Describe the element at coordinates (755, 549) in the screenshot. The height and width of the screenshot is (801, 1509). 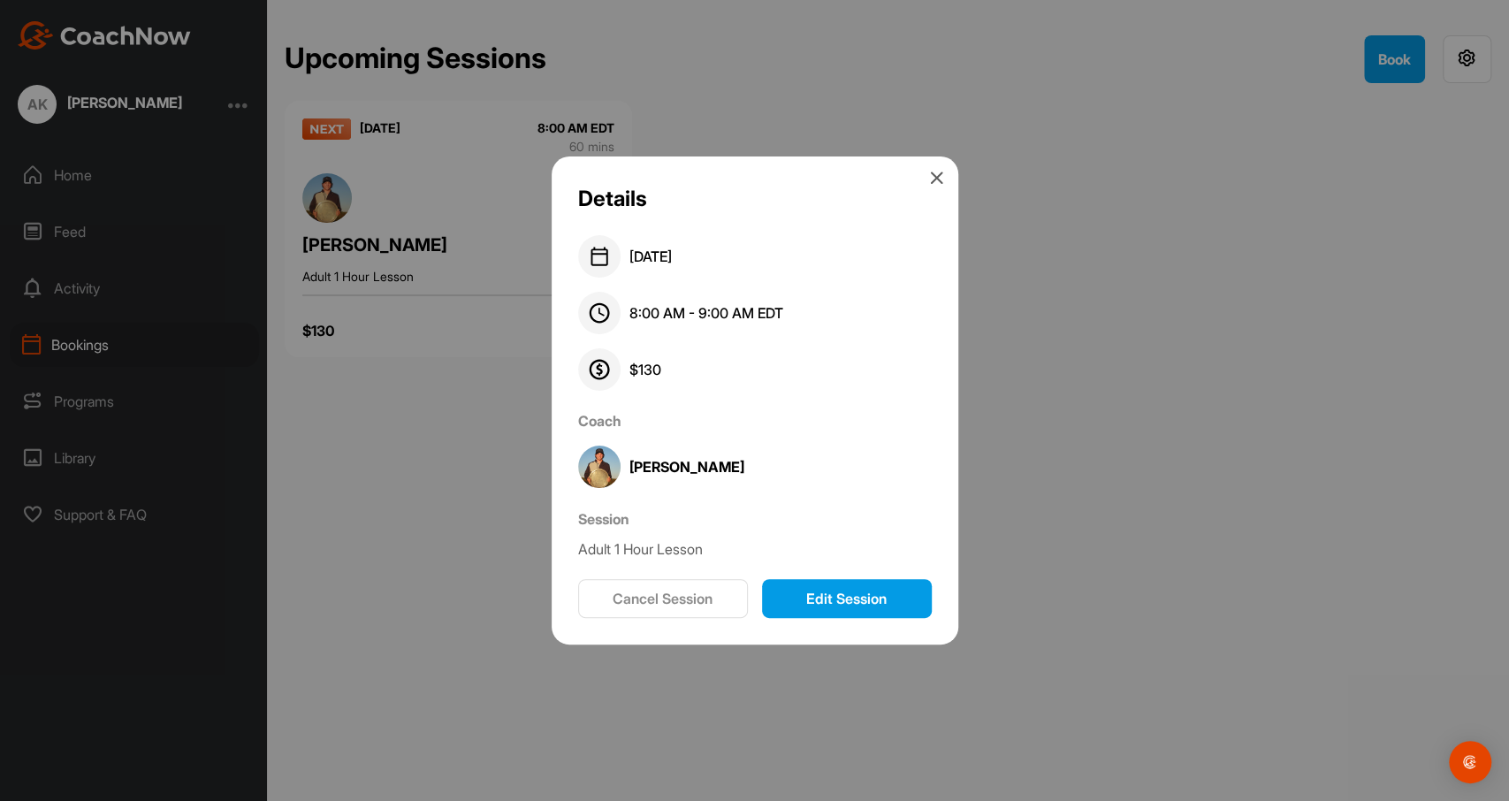
I see `div: Adult 1 Hour Lesson` at that location.